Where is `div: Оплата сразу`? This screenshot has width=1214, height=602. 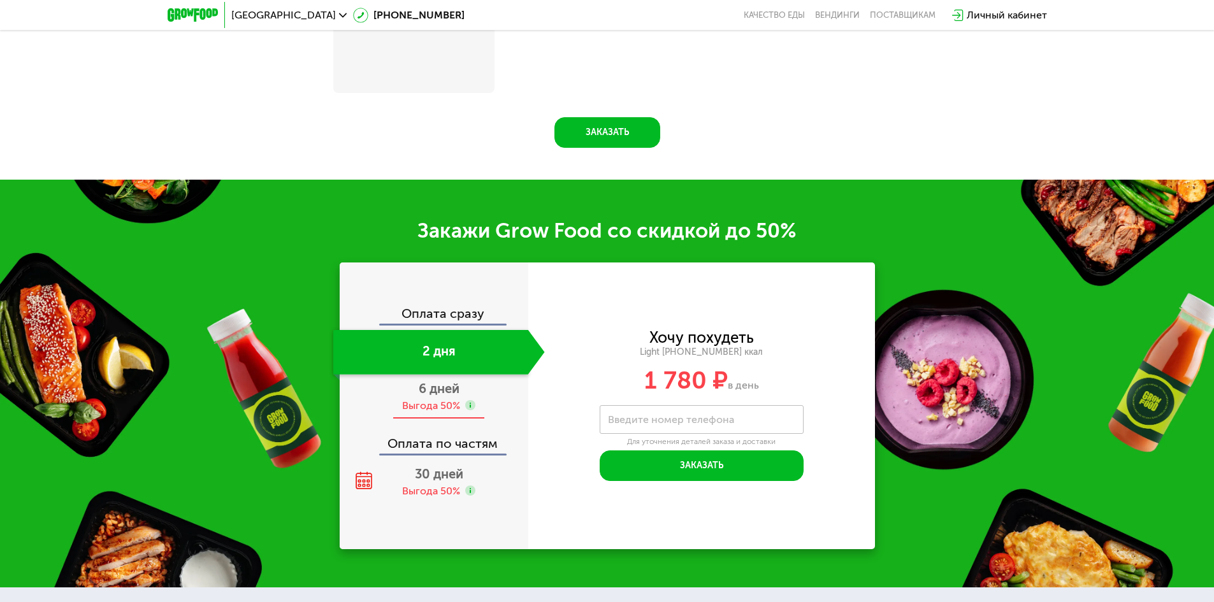 div: Оплата сразу is located at coordinates (434, 315).